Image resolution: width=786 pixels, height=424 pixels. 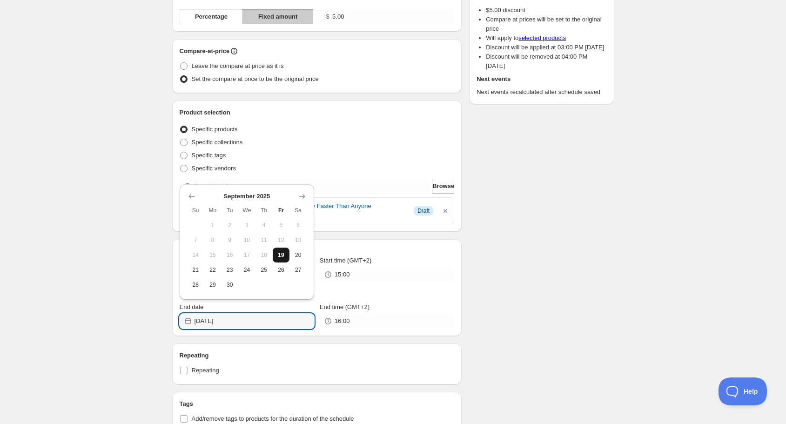 What do you see at coordinates (229, 255) in the screenshot?
I see `span: 16` at bounding box center [229, 255].